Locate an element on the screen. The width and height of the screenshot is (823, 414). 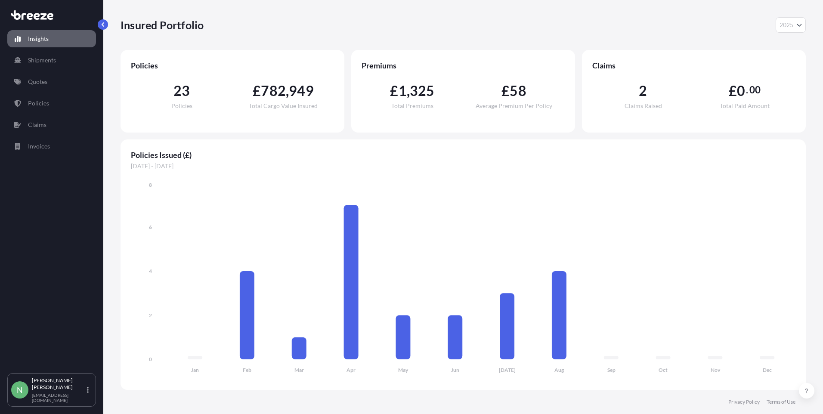
p: Claims is located at coordinates (37, 125).